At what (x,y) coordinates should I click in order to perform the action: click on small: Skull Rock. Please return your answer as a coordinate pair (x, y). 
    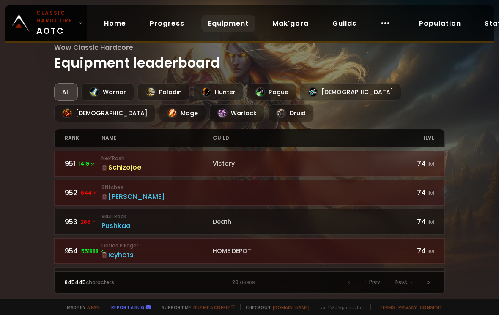
    Looking at the image, I should click on (157, 217).